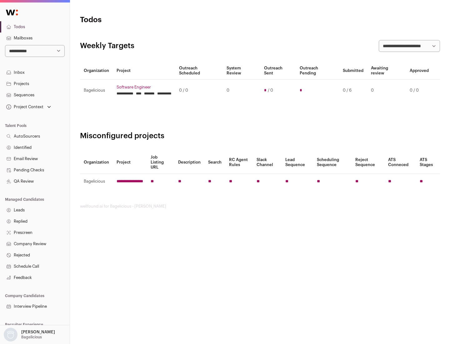 The height and width of the screenshot is (344, 450). What do you see at coordinates (297, 162) in the screenshot?
I see `th: Lead Sequence` at bounding box center [297, 162].